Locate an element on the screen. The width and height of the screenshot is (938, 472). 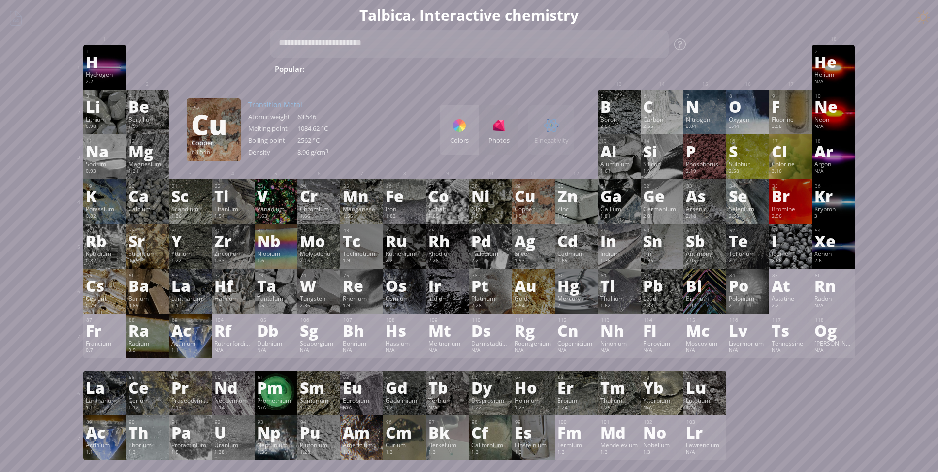
div: Fluorine is located at coordinates (790, 119).